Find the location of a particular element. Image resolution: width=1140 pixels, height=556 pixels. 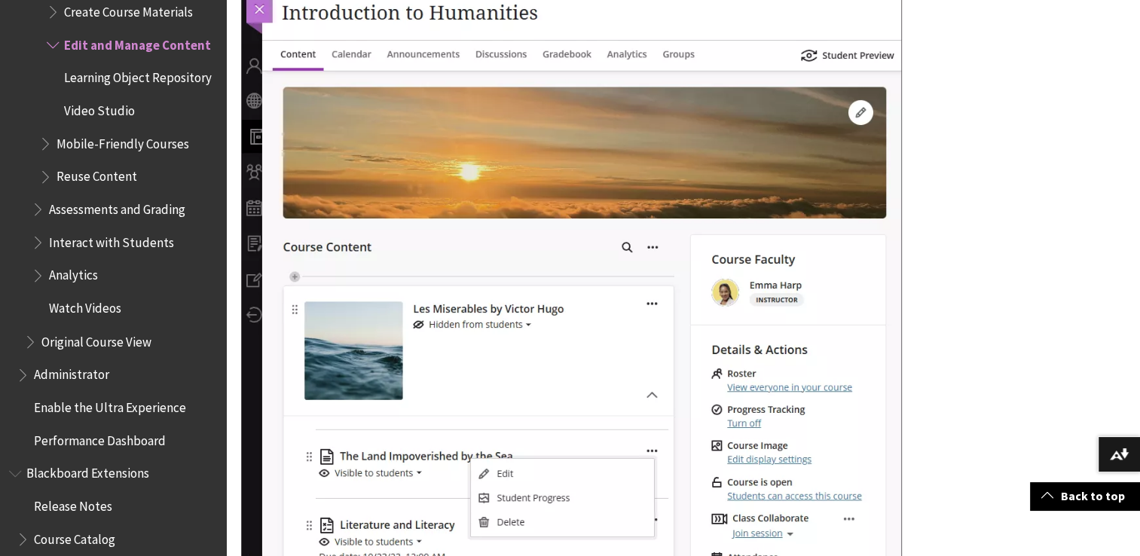

span: Release Notes is located at coordinates (73, 502).